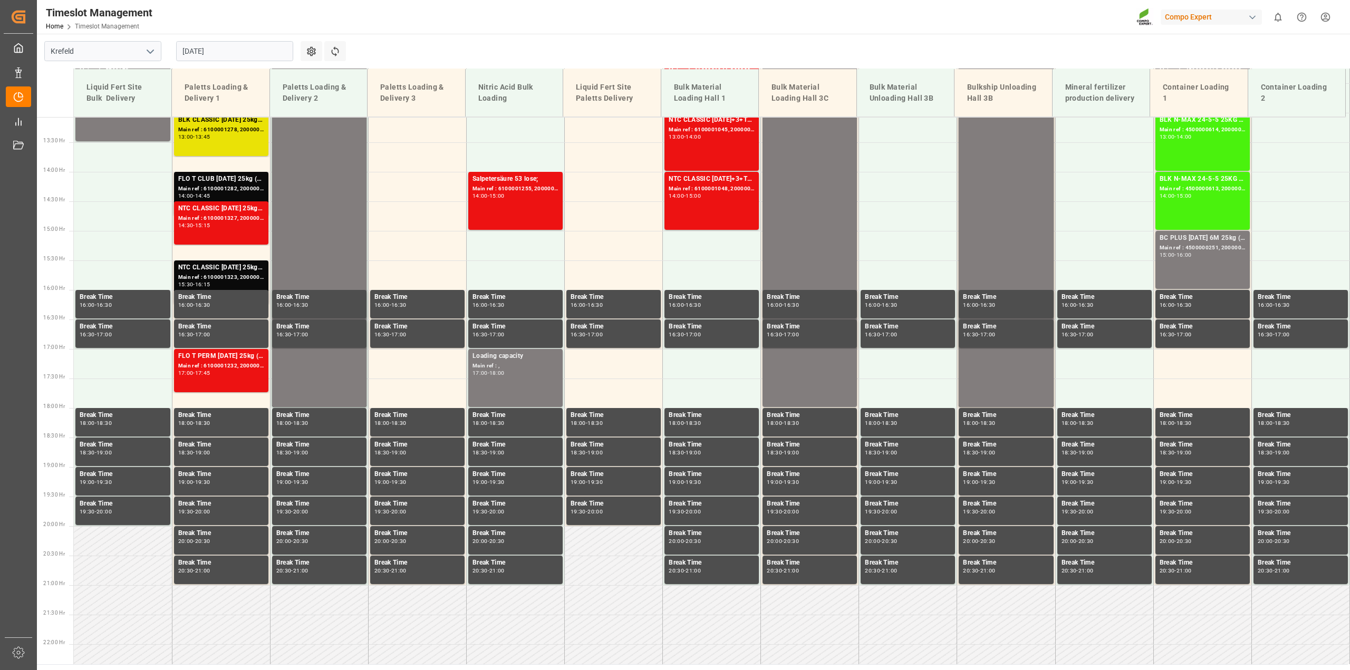 The height and width of the screenshot is (670, 1350). Describe the element at coordinates (221, 218) in the screenshot. I see `div: Main ref : 6100001327, 2000000658;` at that location.